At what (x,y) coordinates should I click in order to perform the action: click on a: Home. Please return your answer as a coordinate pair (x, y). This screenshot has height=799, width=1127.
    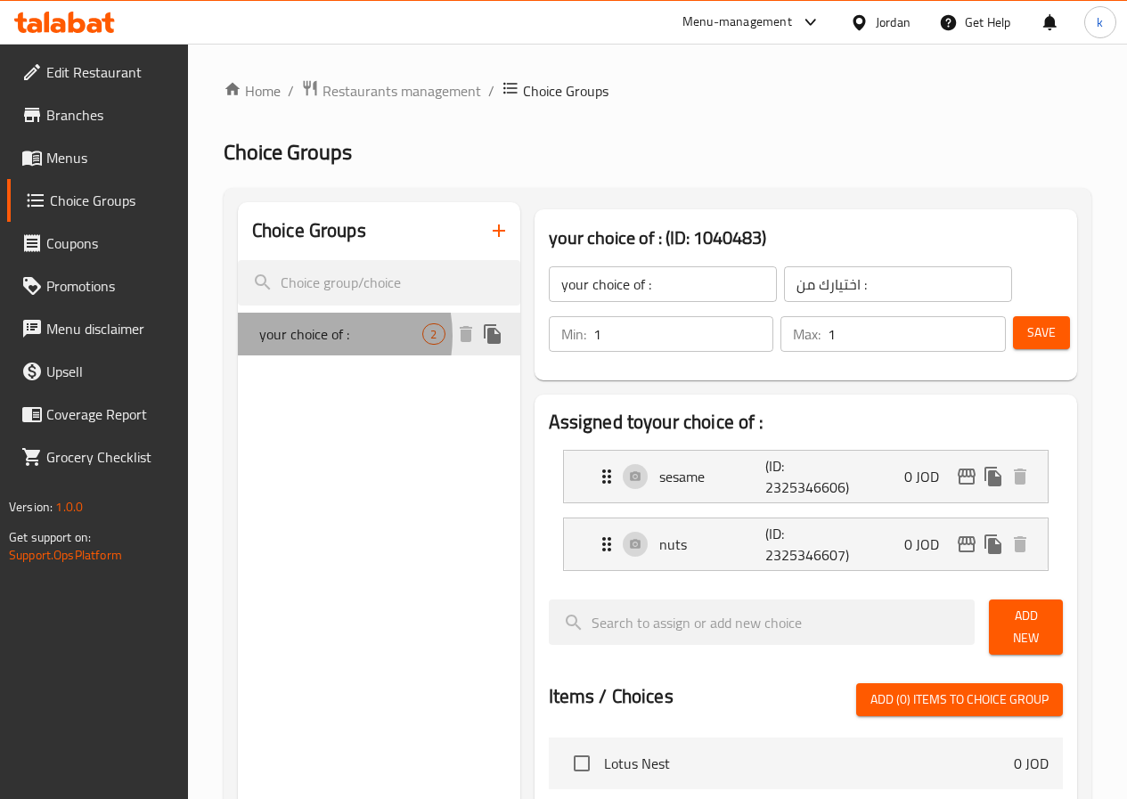
    Looking at the image, I should click on (252, 91).